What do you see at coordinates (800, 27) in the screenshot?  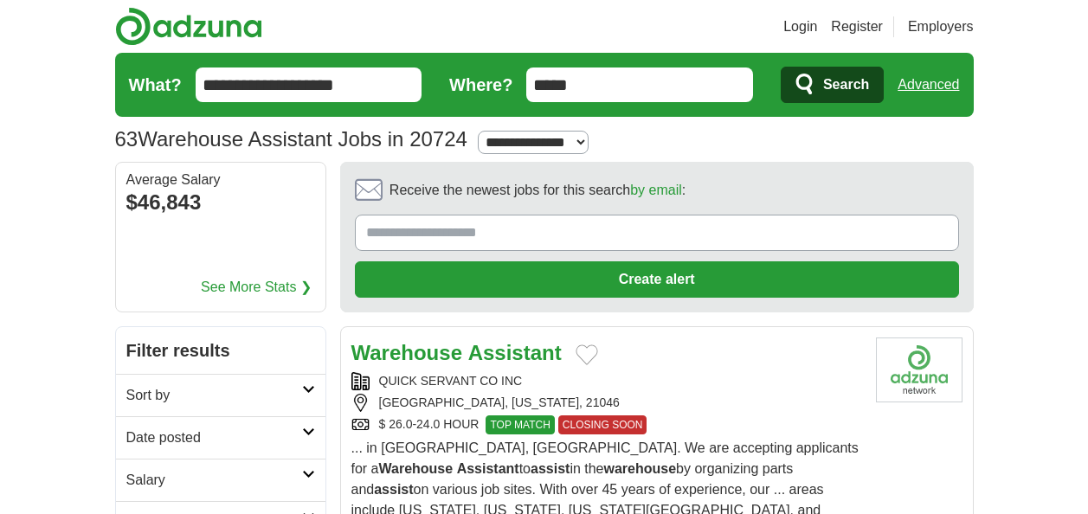 I see `a: Login` at bounding box center [800, 27].